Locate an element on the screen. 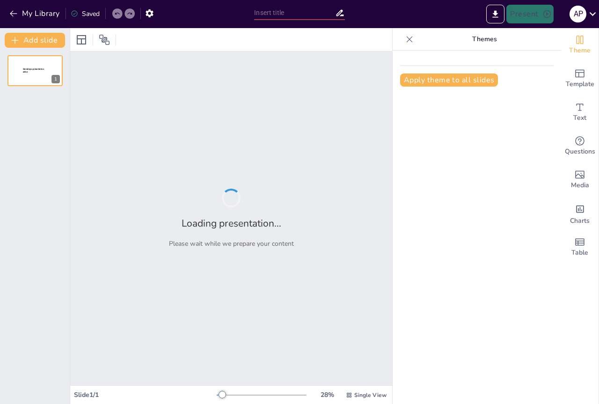 This screenshot has height=404, width=599. div: A P is located at coordinates (578, 14).